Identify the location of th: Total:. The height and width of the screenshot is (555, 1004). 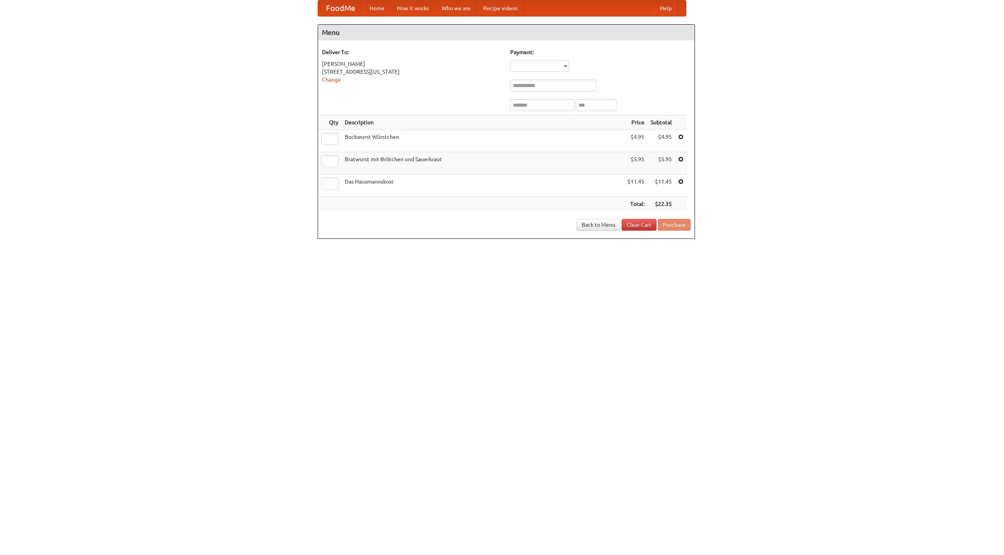
(636, 204).